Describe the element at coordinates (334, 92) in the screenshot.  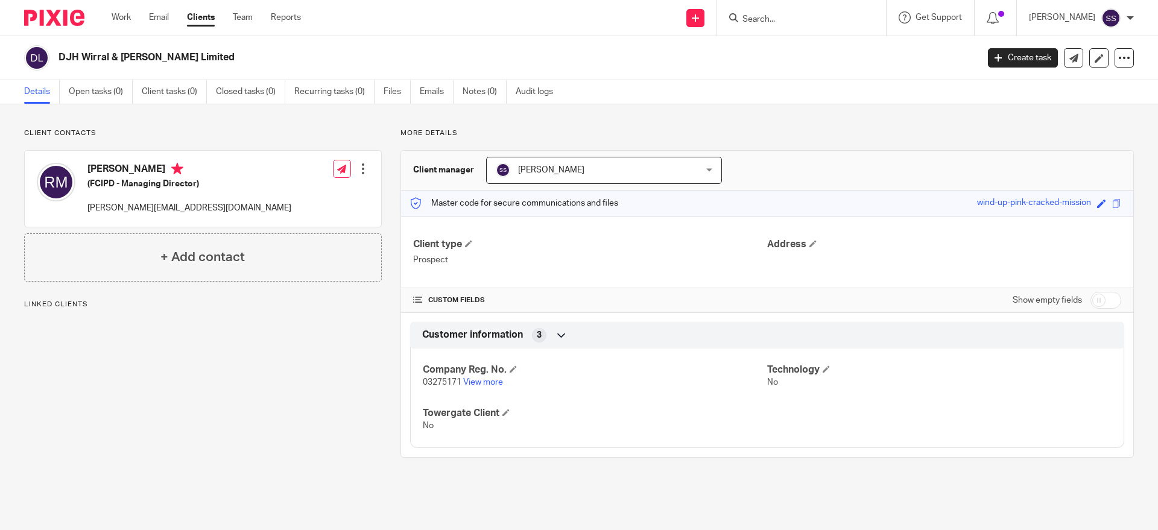
I see `a: Recurring tasks (0)` at that location.